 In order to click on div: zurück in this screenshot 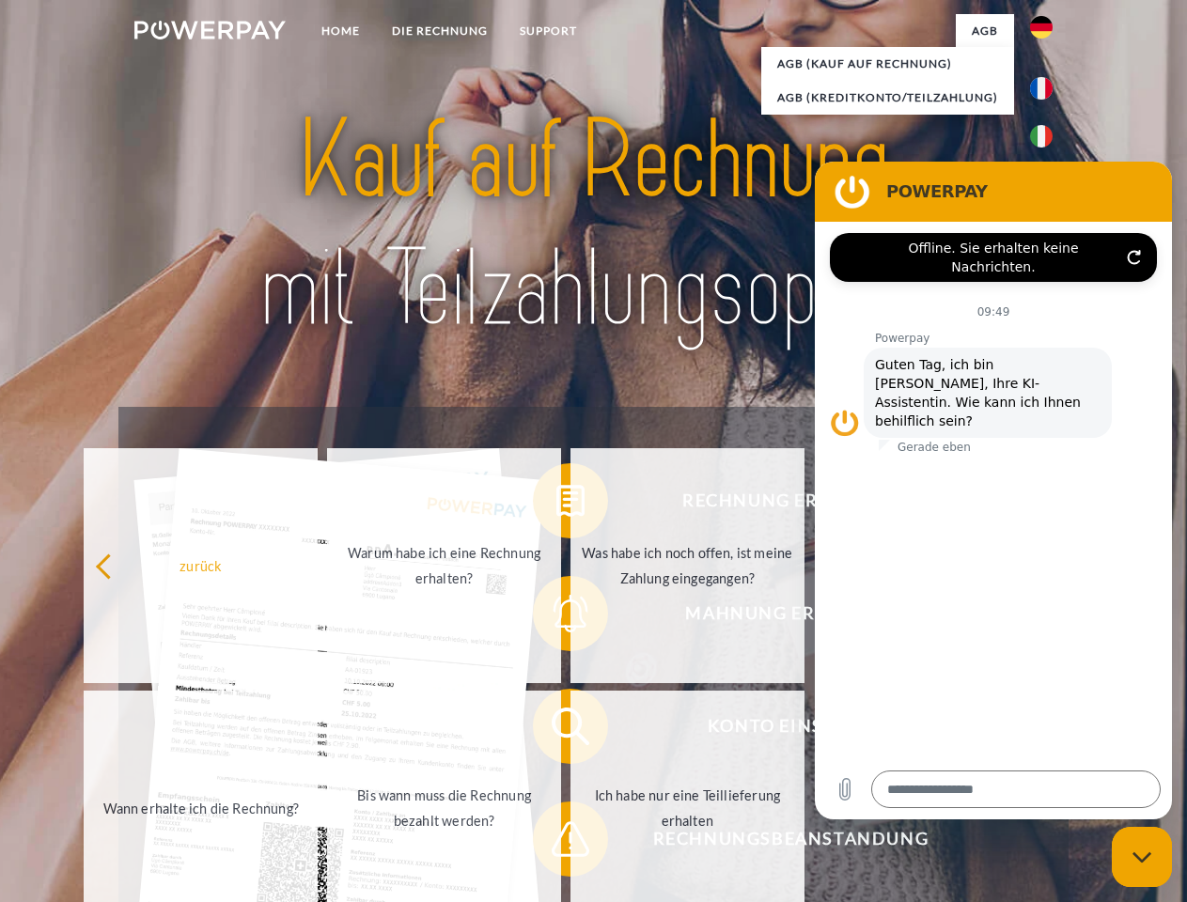, I will do `click(200, 565)`.